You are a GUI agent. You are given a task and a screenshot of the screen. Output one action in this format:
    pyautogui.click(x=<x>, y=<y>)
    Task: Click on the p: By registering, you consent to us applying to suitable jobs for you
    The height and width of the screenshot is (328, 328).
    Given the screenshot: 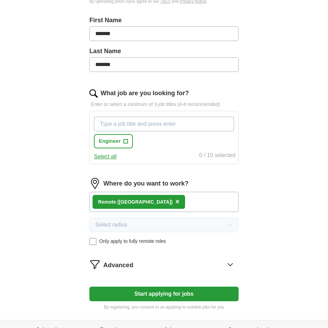 What is the action you would take?
    pyautogui.click(x=164, y=307)
    